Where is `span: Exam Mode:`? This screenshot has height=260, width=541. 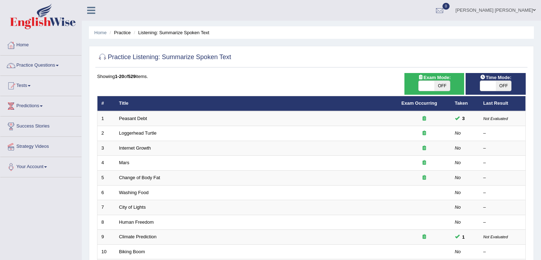
span: Exam Mode: is located at coordinates (434, 77).